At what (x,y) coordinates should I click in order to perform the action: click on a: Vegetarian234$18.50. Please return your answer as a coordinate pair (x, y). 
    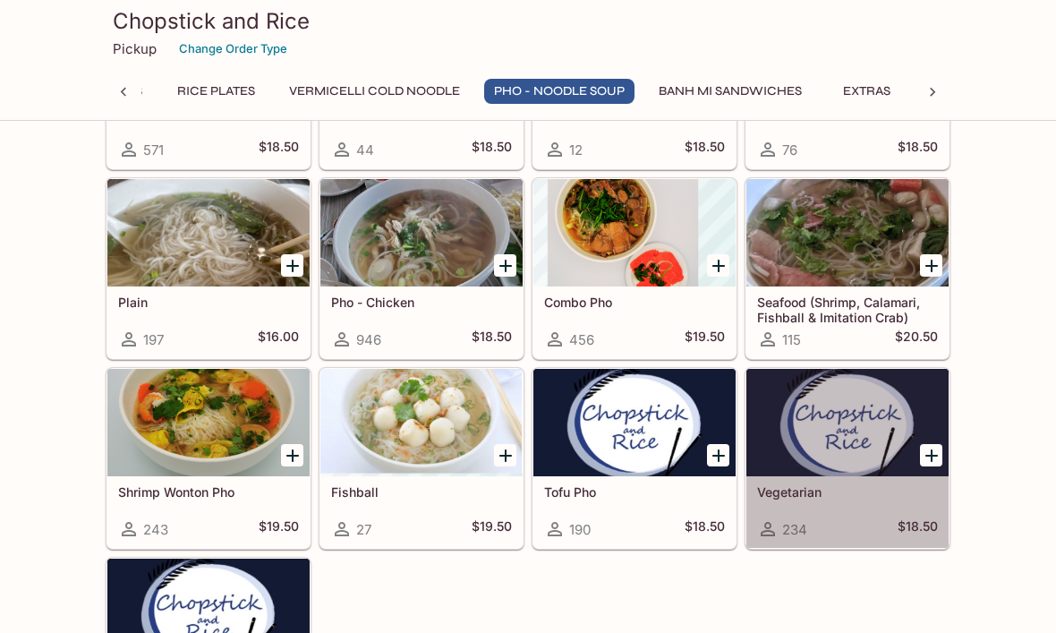
    Looking at the image, I should click on (848, 458).